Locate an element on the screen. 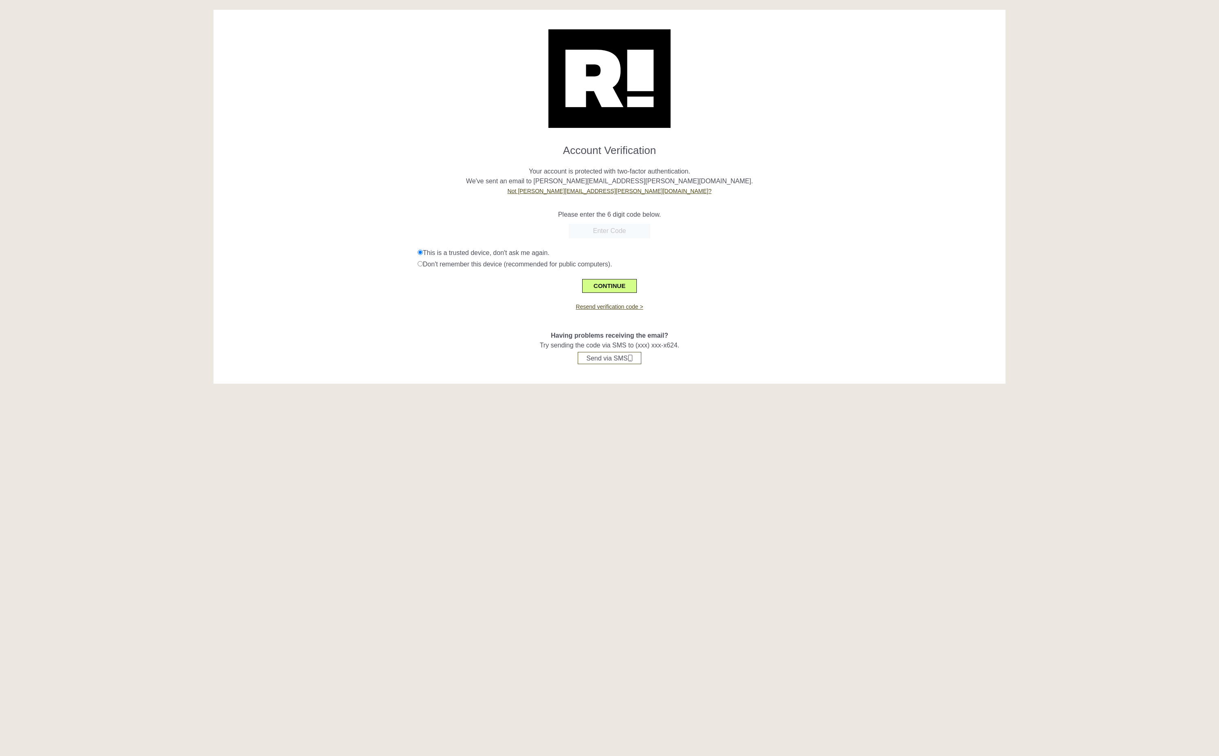  a: Resend verification code > is located at coordinates (609, 307).